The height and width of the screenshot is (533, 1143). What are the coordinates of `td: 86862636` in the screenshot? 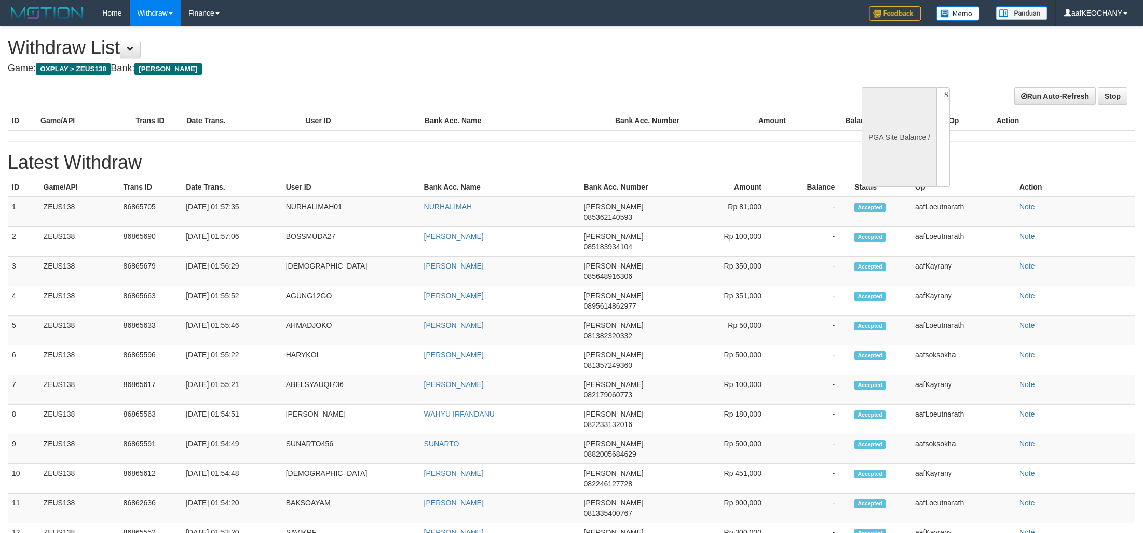 It's located at (151, 508).